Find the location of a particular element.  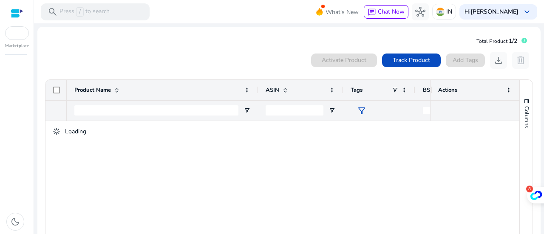

span: ASIN is located at coordinates (272, 90).